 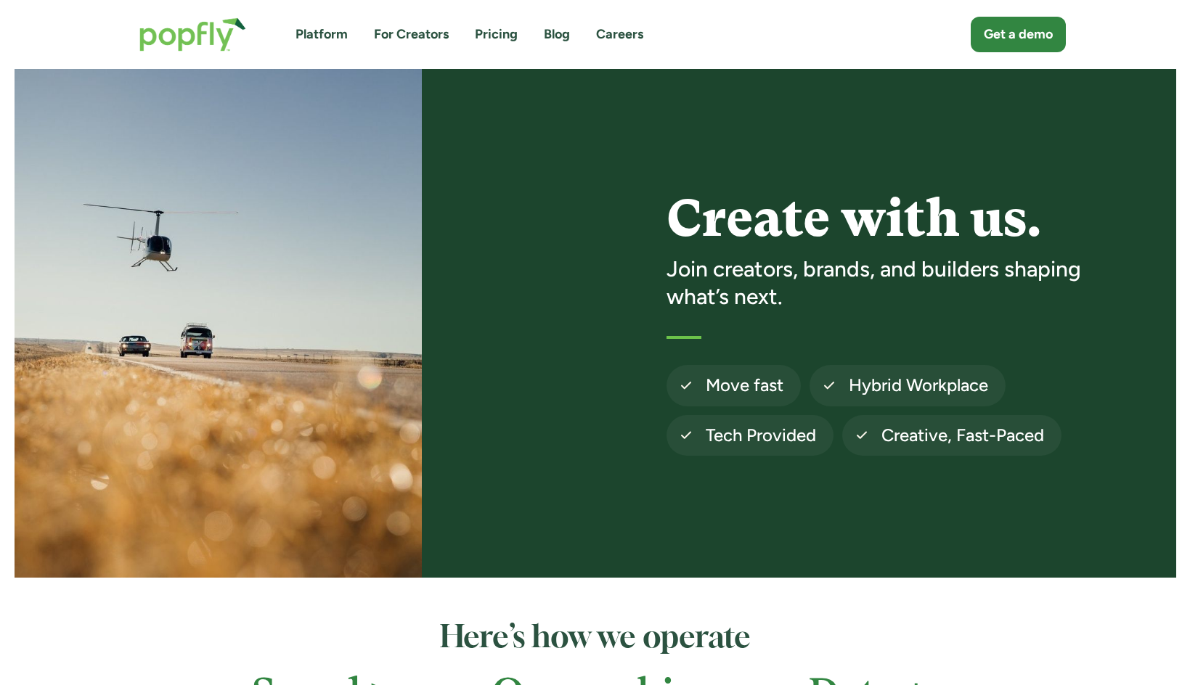 I want to click on a: Pricing, so click(x=496, y=34).